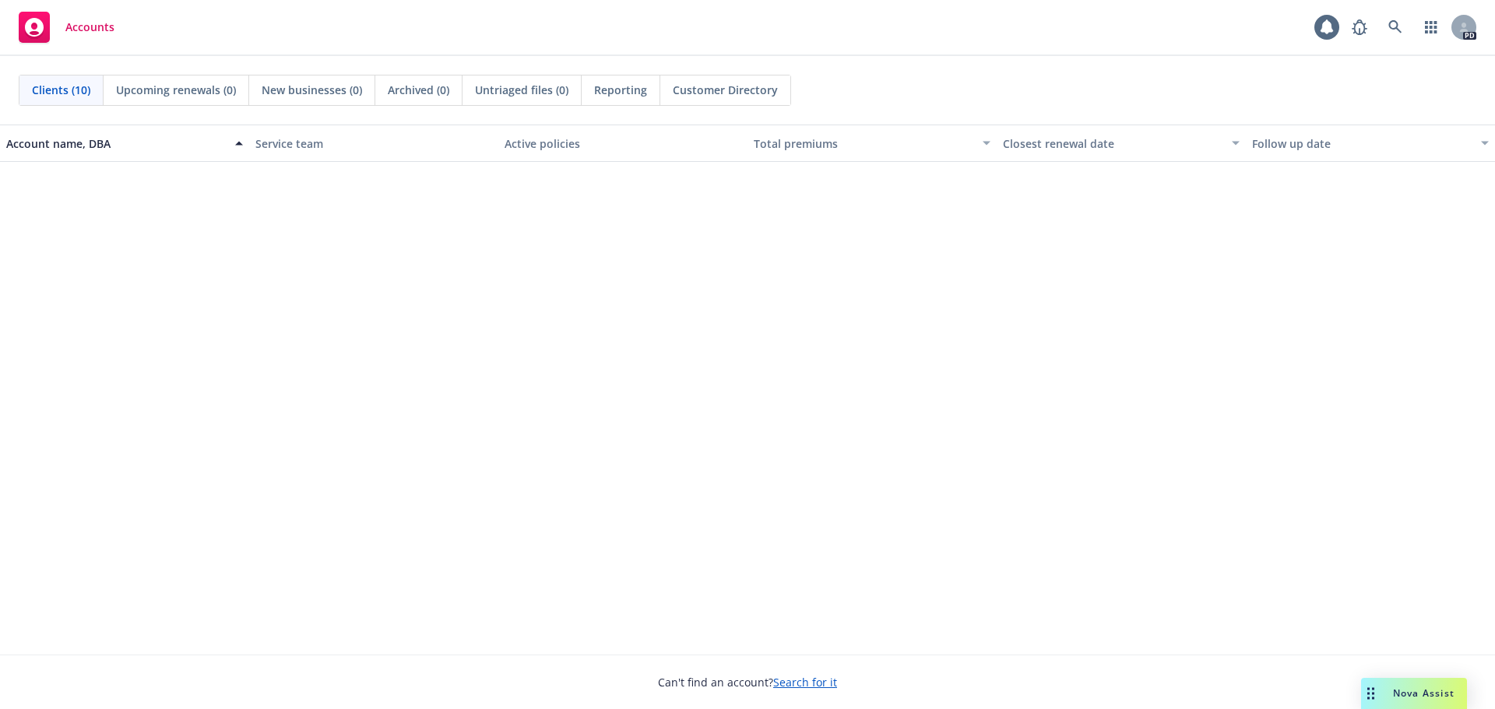  Describe the element at coordinates (623, 143) in the screenshot. I see `div: Active policies` at that location.